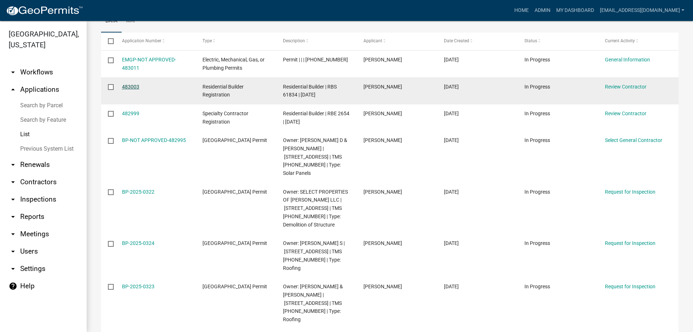  What do you see at coordinates (234, 64) in the screenshot?
I see `span: Electric, Mechanical, Gas, or Plumbing Permits` at bounding box center [234, 64].